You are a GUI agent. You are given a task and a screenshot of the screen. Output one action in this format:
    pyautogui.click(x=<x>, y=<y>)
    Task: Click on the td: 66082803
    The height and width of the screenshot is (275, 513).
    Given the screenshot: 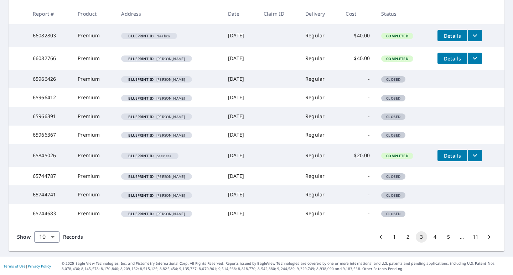 What is the action you would take?
    pyautogui.click(x=50, y=36)
    